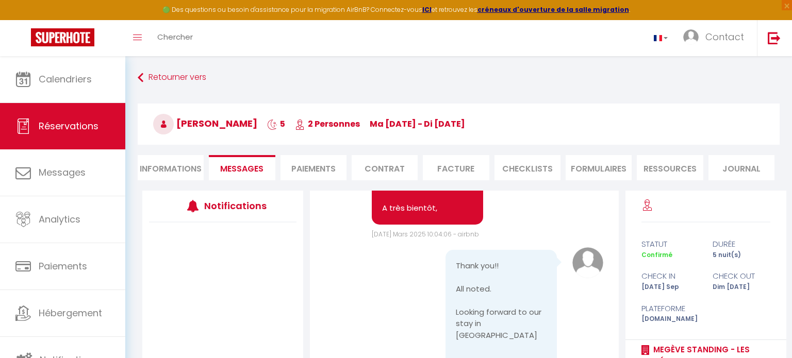 Image resolution: width=792 pixels, height=358 pixels. I want to click on a: Chercher, so click(175, 38).